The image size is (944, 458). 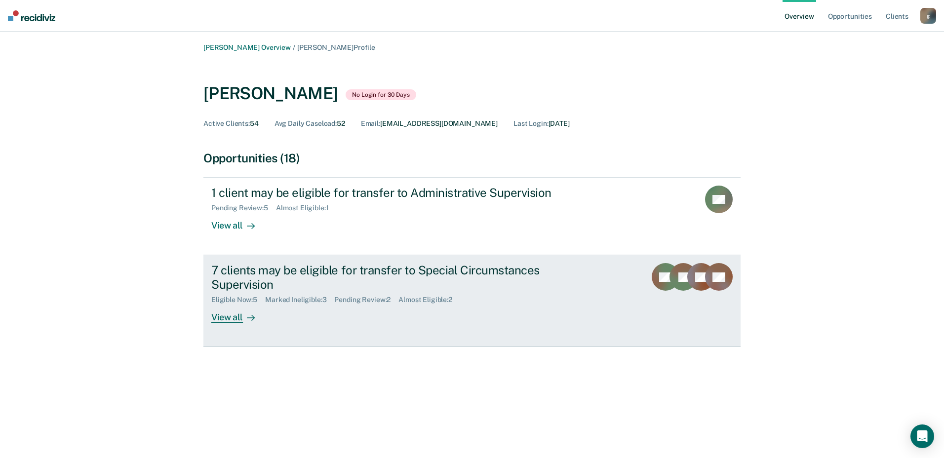 What do you see at coordinates (385, 192) in the screenshot?
I see `div: 1 client may be eligible for transfer to Administrative Supervision` at bounding box center [385, 192].